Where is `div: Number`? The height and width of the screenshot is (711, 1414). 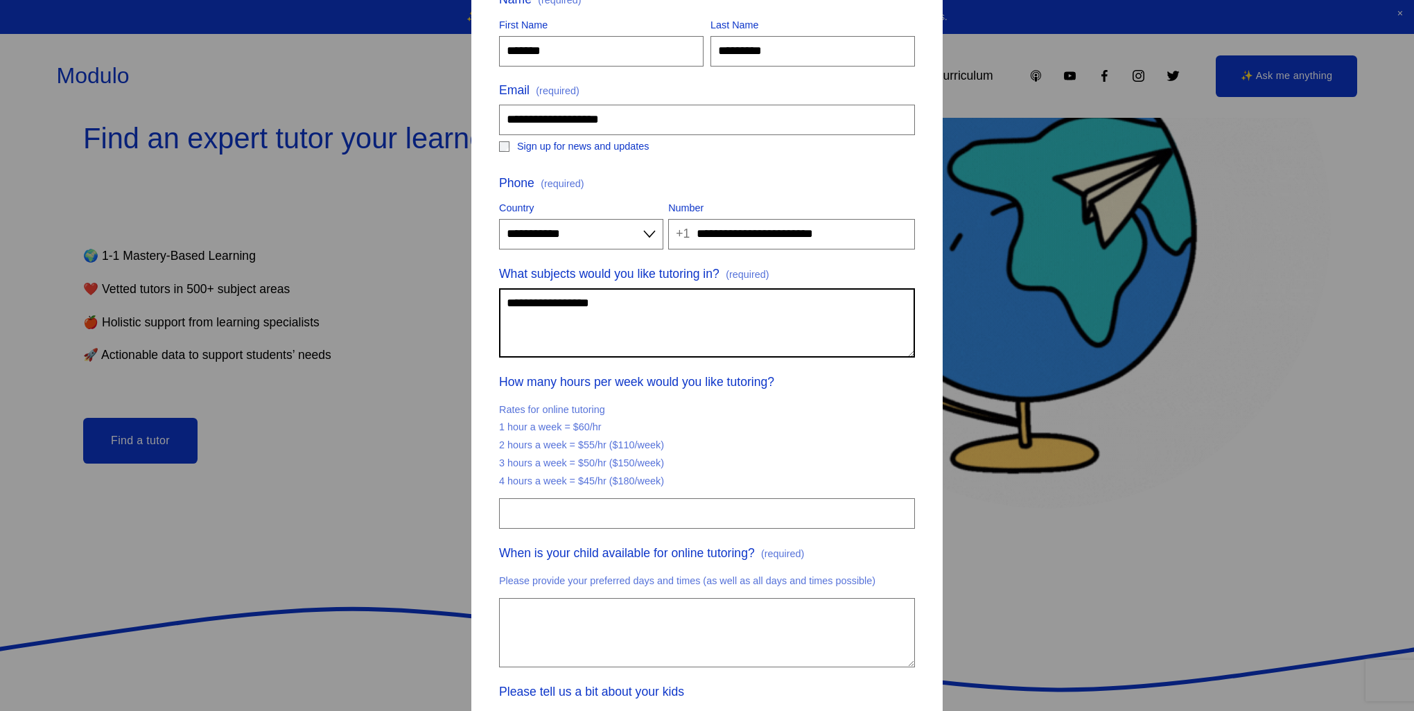
div: Number is located at coordinates (792, 209).